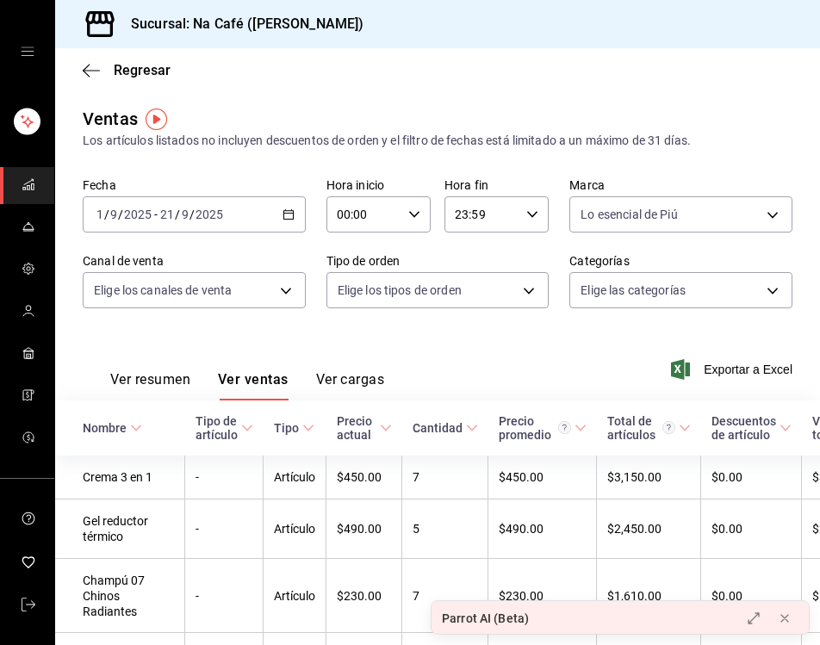  What do you see at coordinates (104, 428) in the screenshot?
I see `font: Nombre` at bounding box center [104, 428].